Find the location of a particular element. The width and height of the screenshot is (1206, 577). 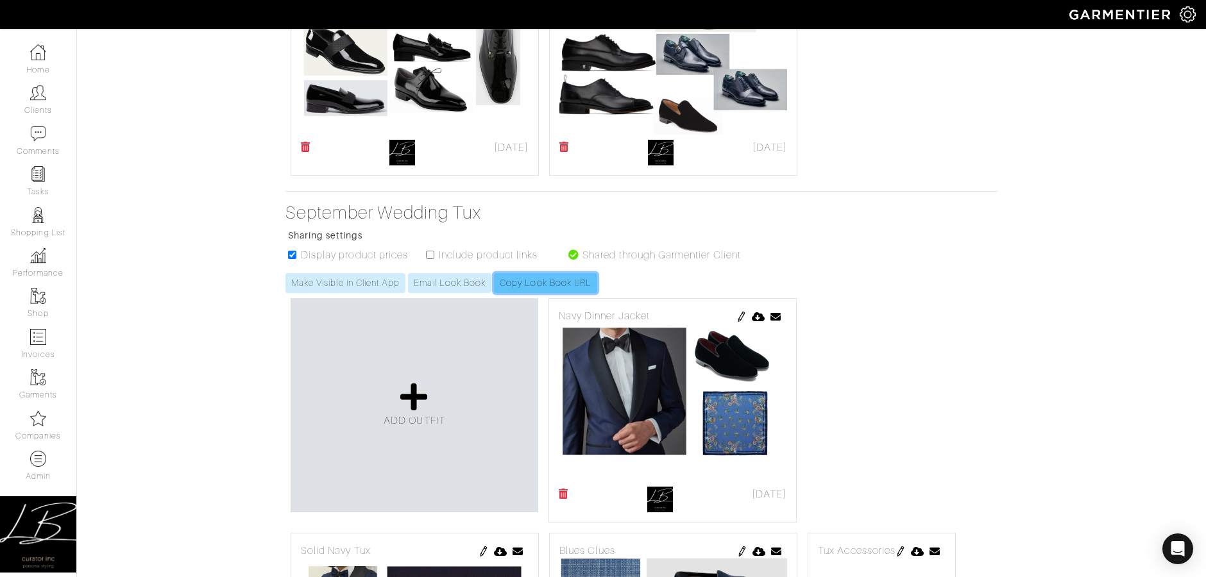

img: garmentier-logo-header-white-b43fb05a5012e4ada735d5af1a66efaba907eab6374d6393d1fbf88cb4ef424d.png is located at coordinates (1121, 14).